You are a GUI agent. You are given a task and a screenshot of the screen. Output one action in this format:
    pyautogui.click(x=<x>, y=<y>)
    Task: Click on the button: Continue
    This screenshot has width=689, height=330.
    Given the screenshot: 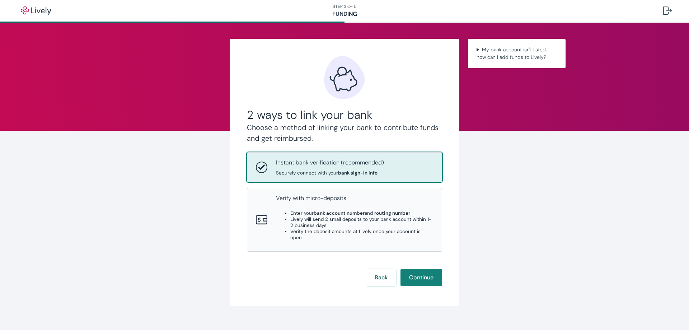 What is the action you would take?
    pyautogui.click(x=421, y=277)
    